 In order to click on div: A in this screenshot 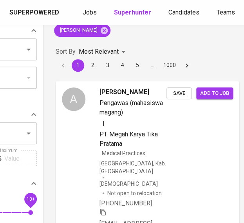, I will do `click(74, 99)`.